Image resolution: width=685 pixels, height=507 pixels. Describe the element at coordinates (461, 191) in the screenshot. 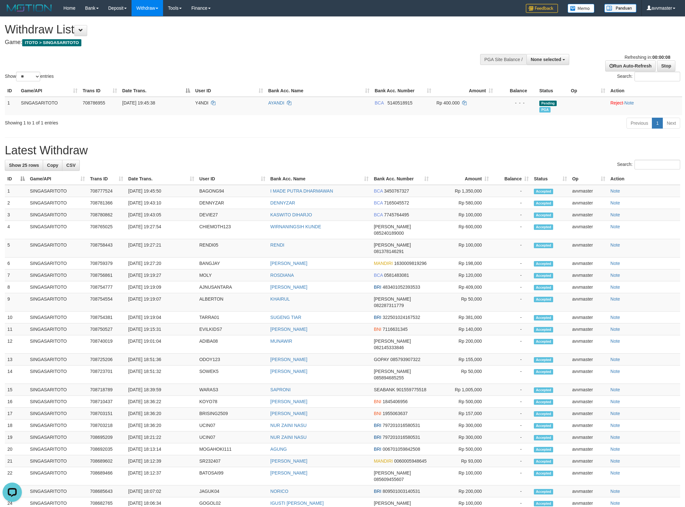

I see `td: Rp 1,350,000` at that location.